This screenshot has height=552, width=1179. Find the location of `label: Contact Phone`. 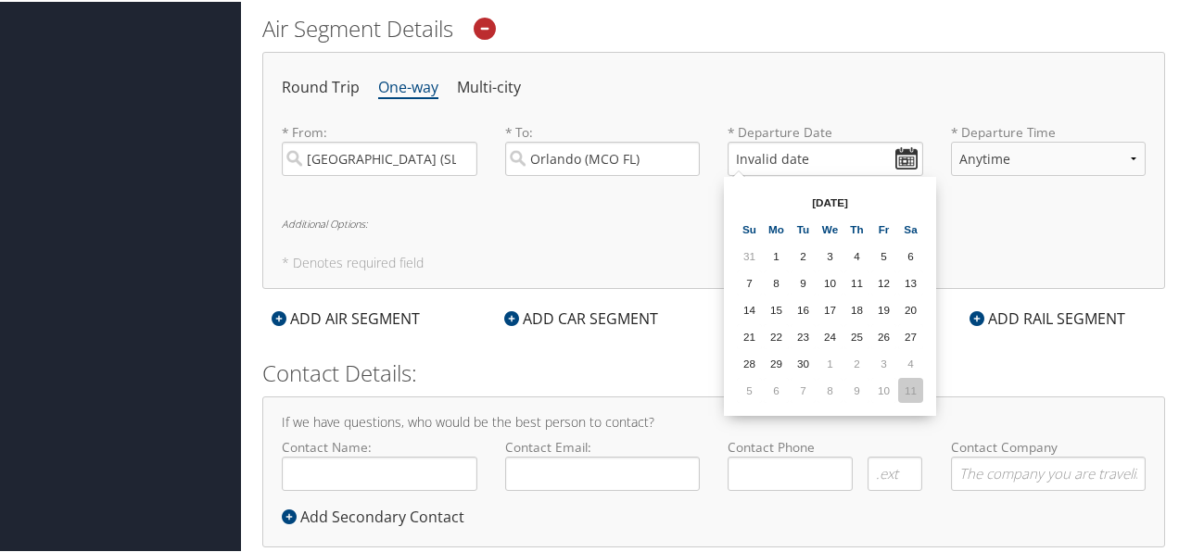

label: Contact Phone is located at coordinates (825, 446).